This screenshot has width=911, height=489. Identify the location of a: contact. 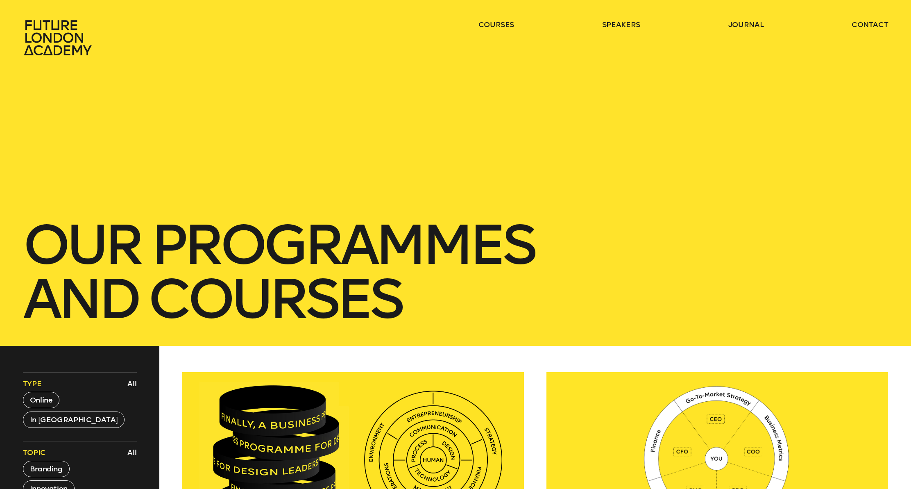
(870, 25).